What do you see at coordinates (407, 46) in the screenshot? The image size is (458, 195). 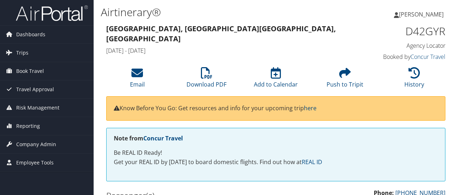 I see `h4: Agency Locator` at bounding box center [407, 46].